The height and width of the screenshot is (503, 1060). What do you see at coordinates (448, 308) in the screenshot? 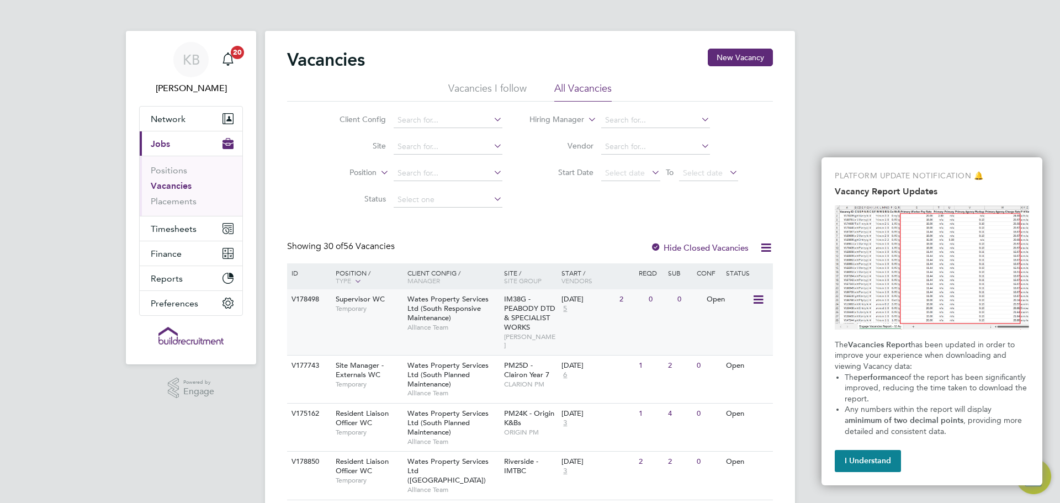
I see `span: Wates Property Services Ltd (South Responsive Maintenance)` at bounding box center [448, 308].